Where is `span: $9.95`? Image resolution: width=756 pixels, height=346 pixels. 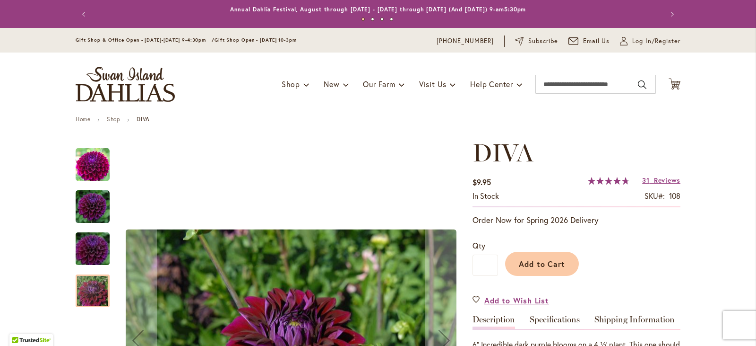
span: $9.95 is located at coordinates (482, 182).